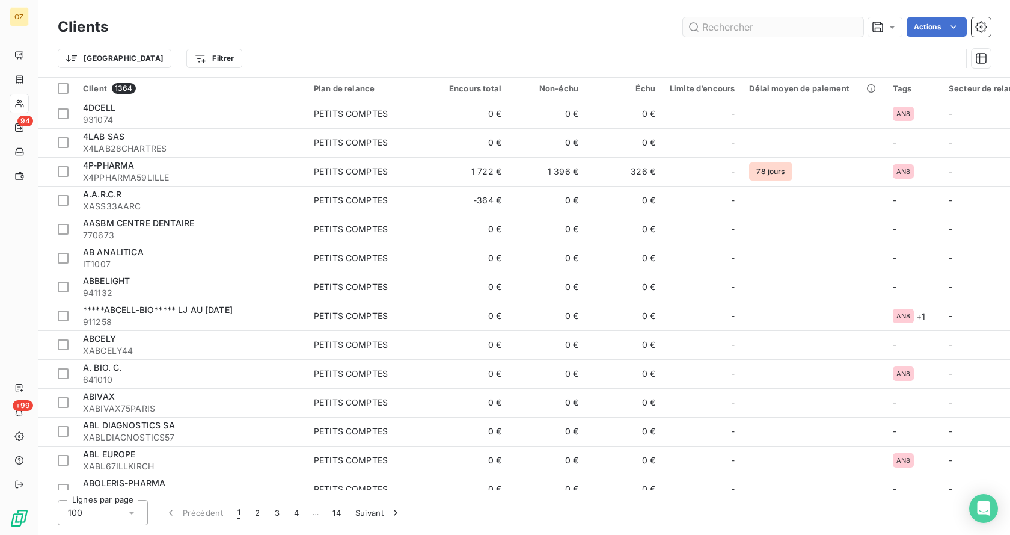 The height and width of the screenshot is (535, 1010). I want to click on span: + 1, so click(921, 316).